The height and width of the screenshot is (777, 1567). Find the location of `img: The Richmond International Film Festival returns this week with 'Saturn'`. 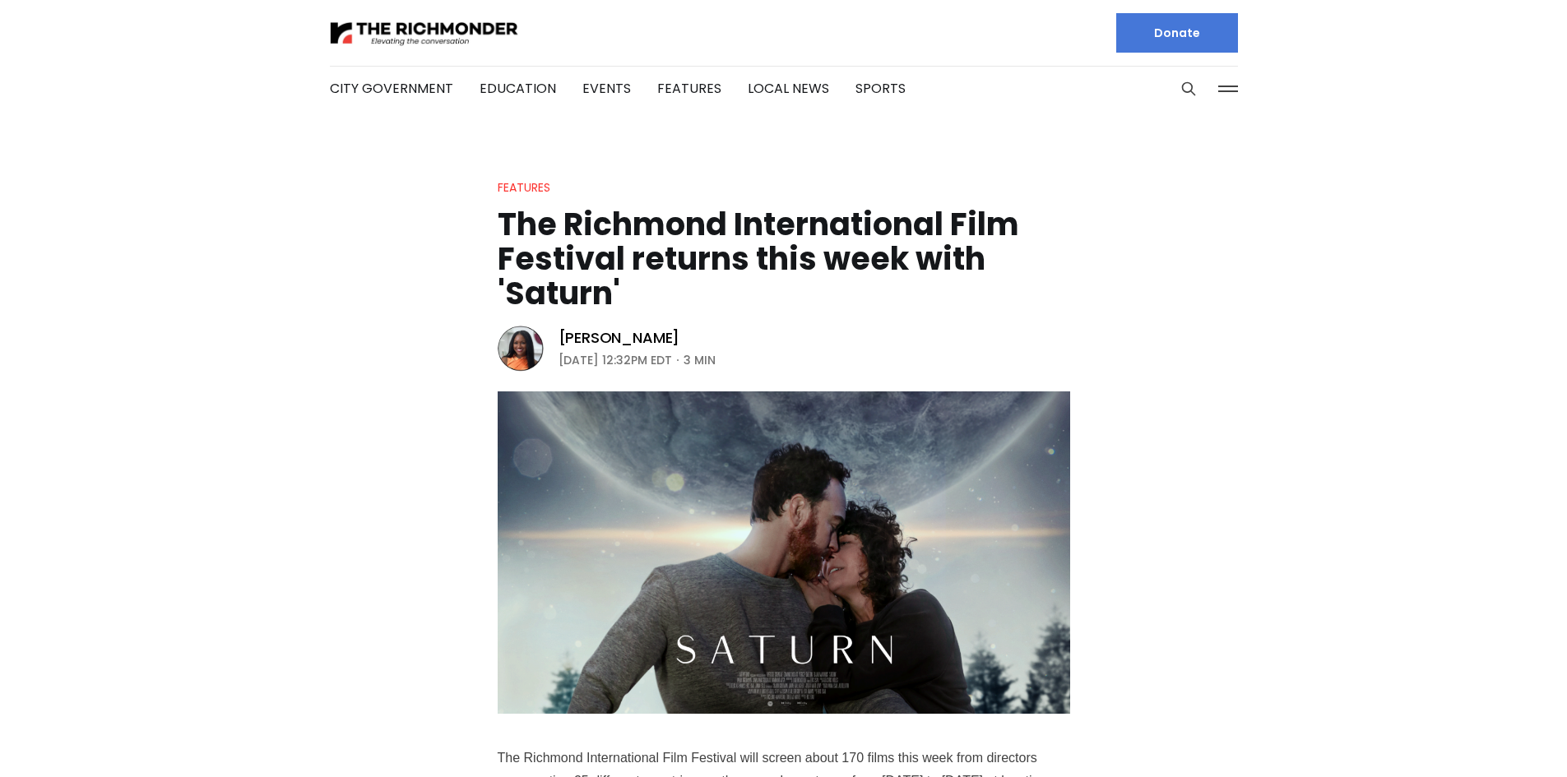

img: The Richmond International Film Festival returns this week with 'Saturn' is located at coordinates (784, 553).